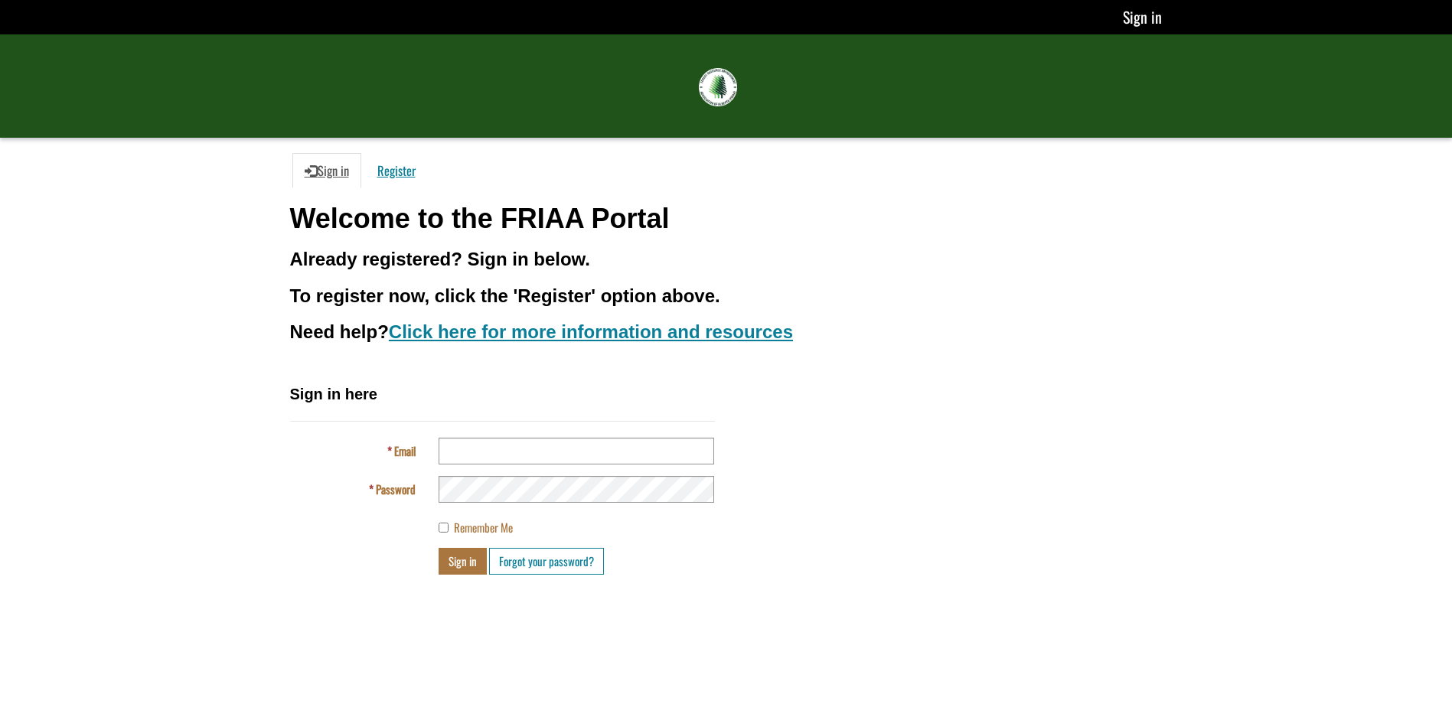  I want to click on h1: Welcome to the FRIAA Portal, so click(727, 219).